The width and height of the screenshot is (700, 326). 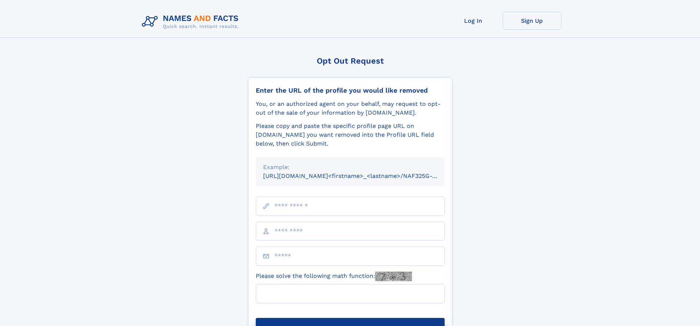 I want to click on div: Opt Out Request, so click(x=350, y=61).